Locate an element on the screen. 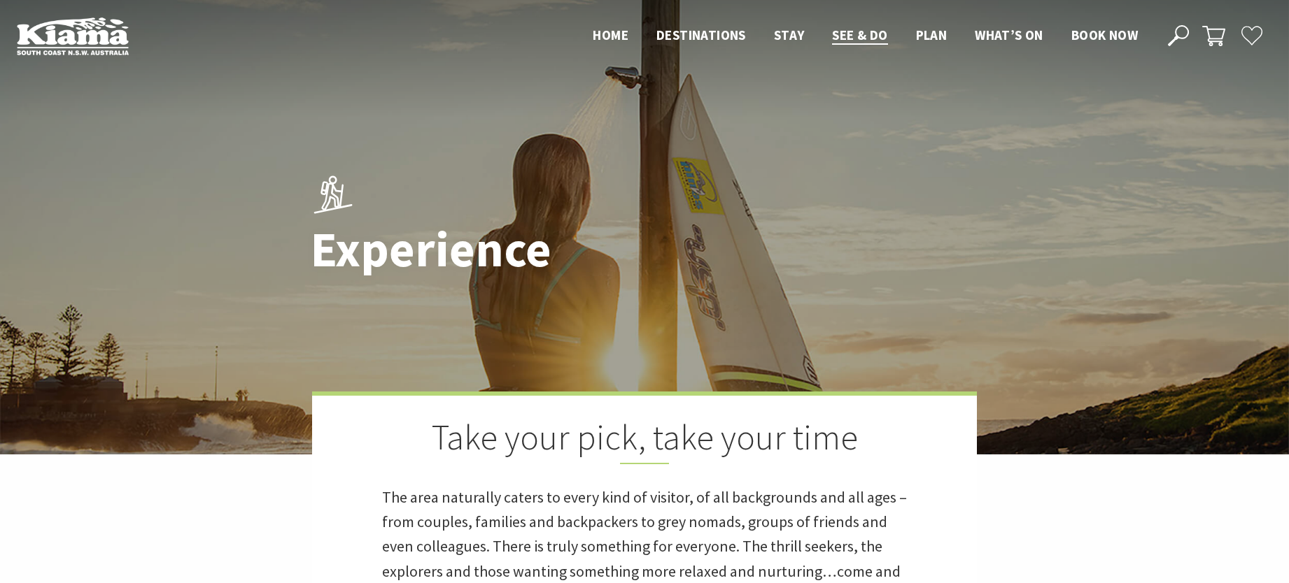 The height and width of the screenshot is (583, 1289). span: Destinations is located at coordinates (701, 35).